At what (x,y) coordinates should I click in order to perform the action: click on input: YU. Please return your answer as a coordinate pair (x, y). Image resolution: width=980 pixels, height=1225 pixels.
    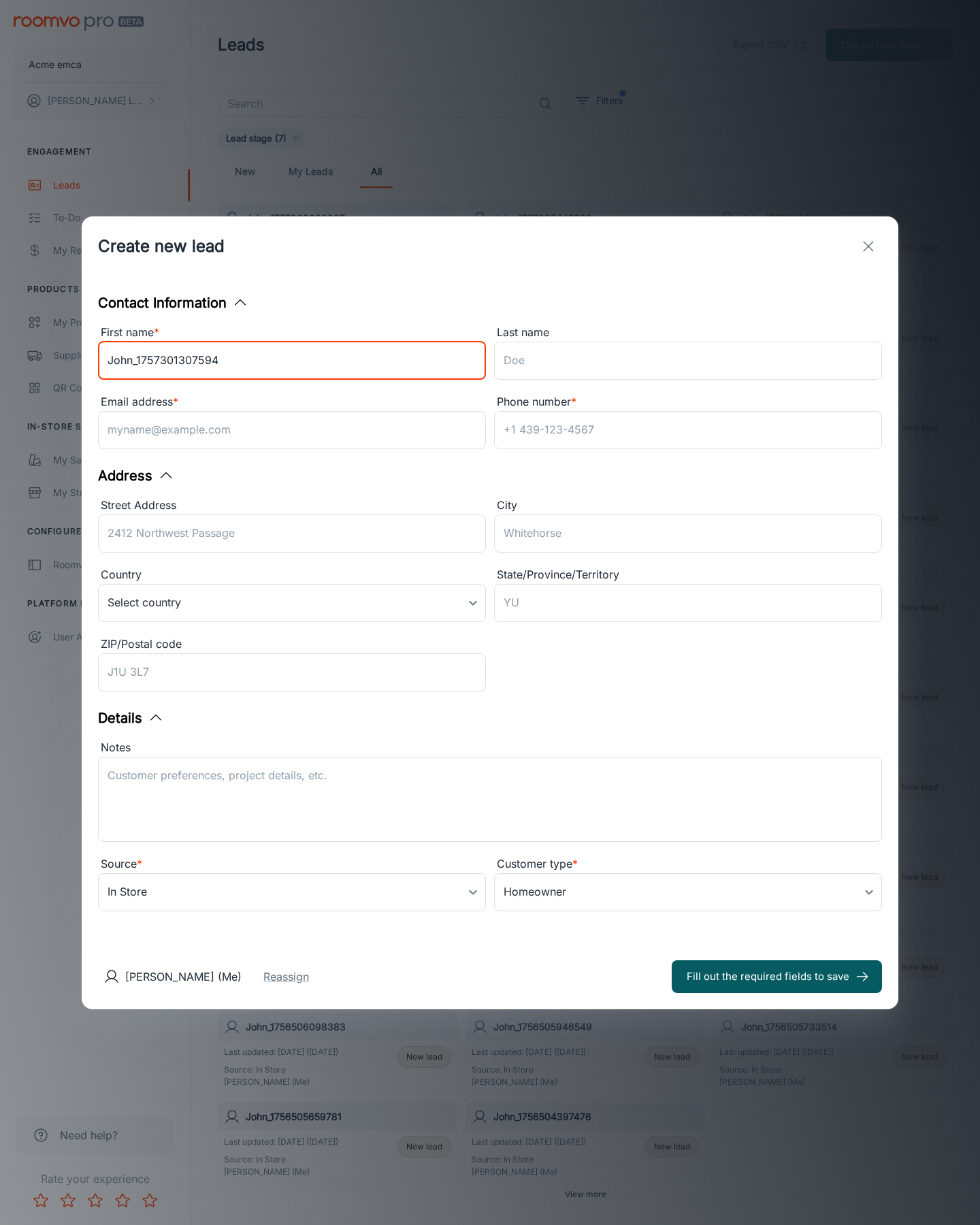
    Looking at the image, I should click on (688, 603).